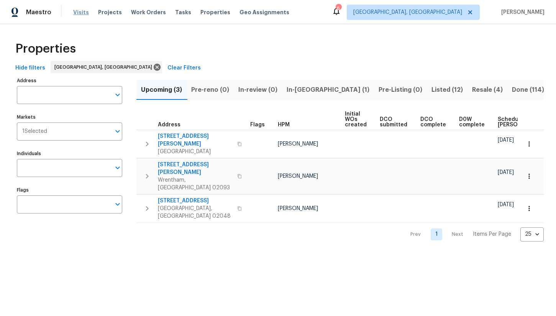  What do you see at coordinates (184, 68) in the screenshot?
I see `span: Clear Filters` at bounding box center [184, 68].